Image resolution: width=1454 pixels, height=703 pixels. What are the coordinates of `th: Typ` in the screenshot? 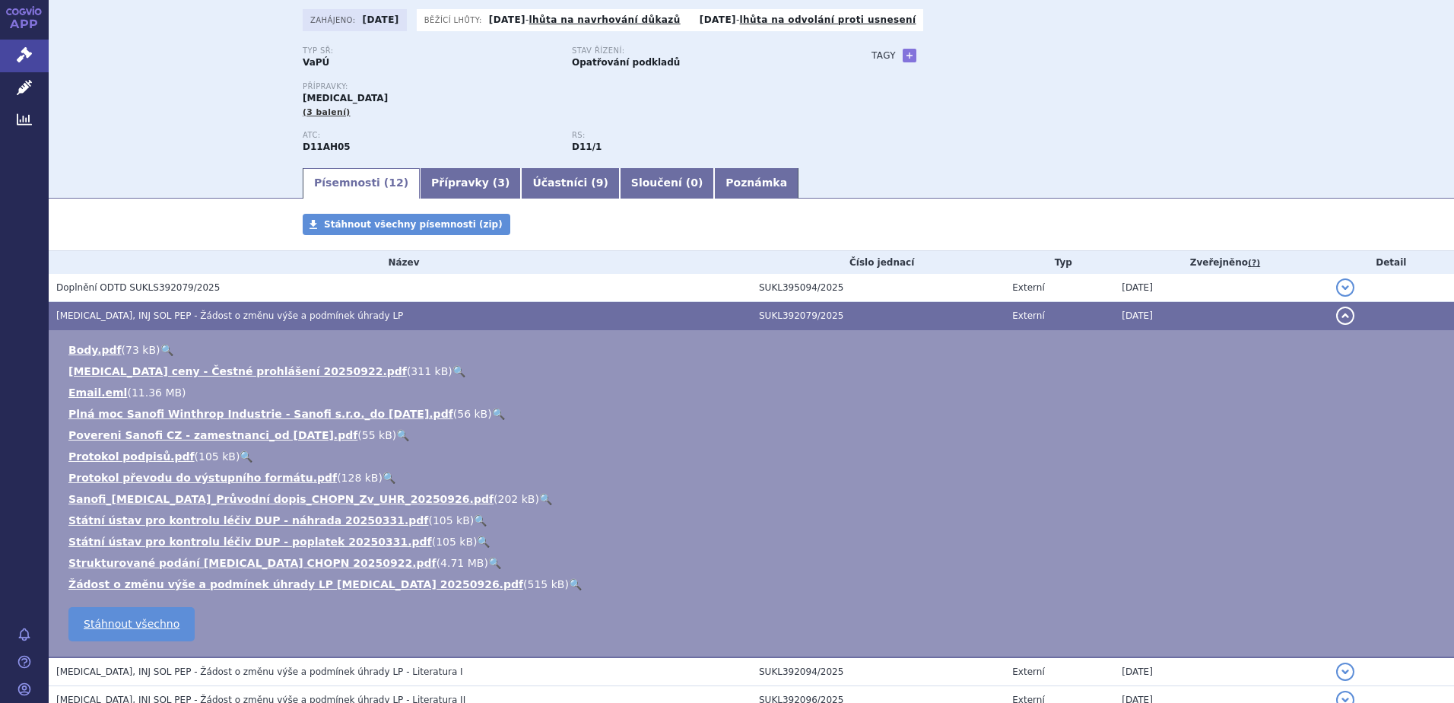 It's located at (1060, 262).